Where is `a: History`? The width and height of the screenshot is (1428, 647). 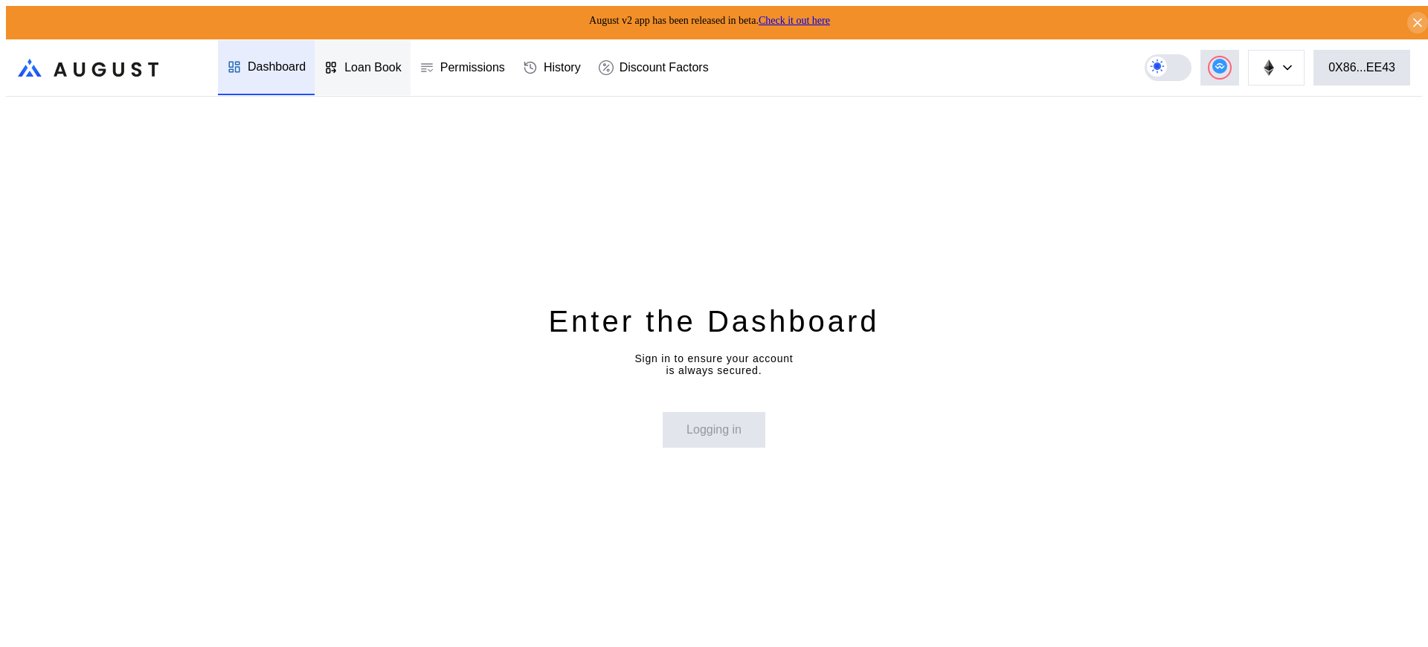 a: History is located at coordinates (552, 68).